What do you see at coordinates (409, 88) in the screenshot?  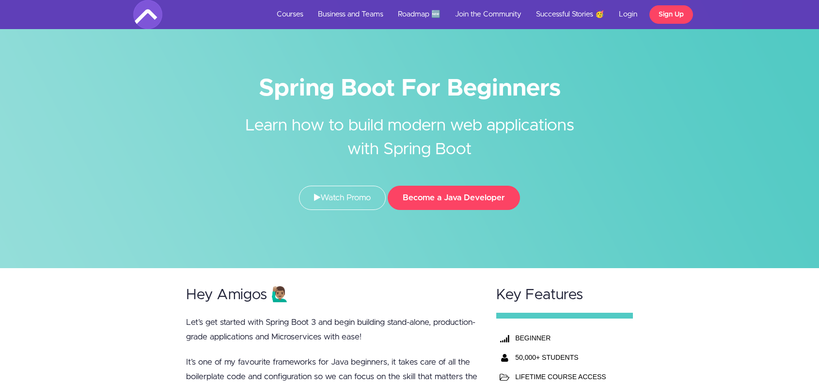 I see `h1: Spring Boot For Beginners` at bounding box center [409, 88].